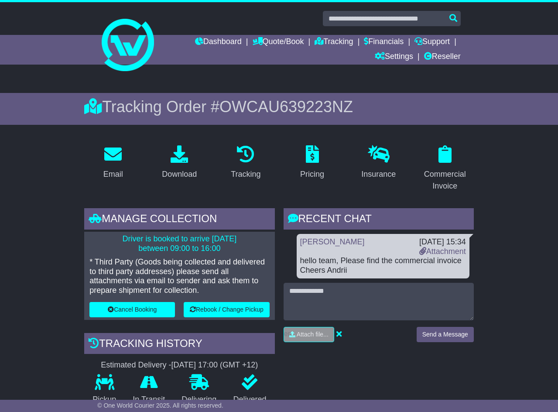 The width and height of the screenshot is (558, 412). What do you see at coordinates (312, 163) in the screenshot?
I see `a: Pricing` at bounding box center [312, 163].